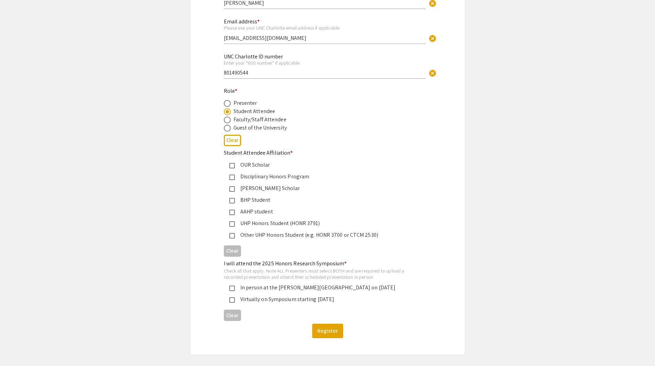 Image resolution: width=655 pixels, height=366 pixels. What do you see at coordinates (325, 28) in the screenshot?
I see `div: Please use your UNC Charlotte email address if applicable` at bounding box center [325, 28].